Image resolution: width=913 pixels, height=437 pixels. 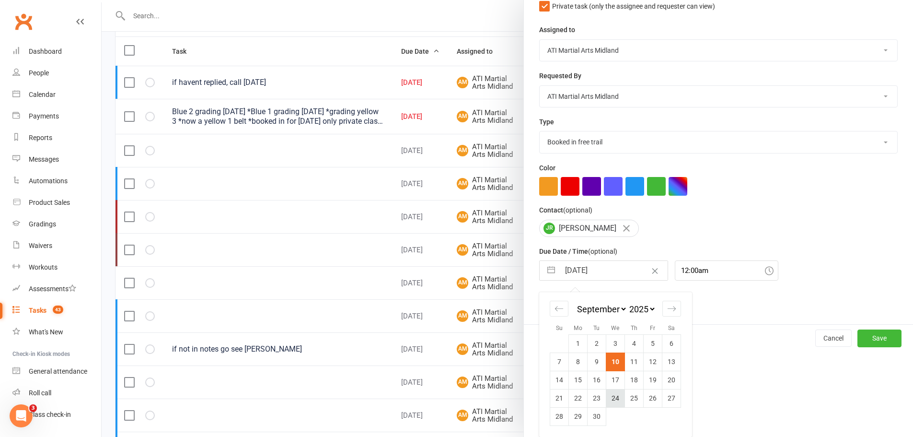 I want to click on td: Friday, September 19, 2025, so click(x=653, y=380).